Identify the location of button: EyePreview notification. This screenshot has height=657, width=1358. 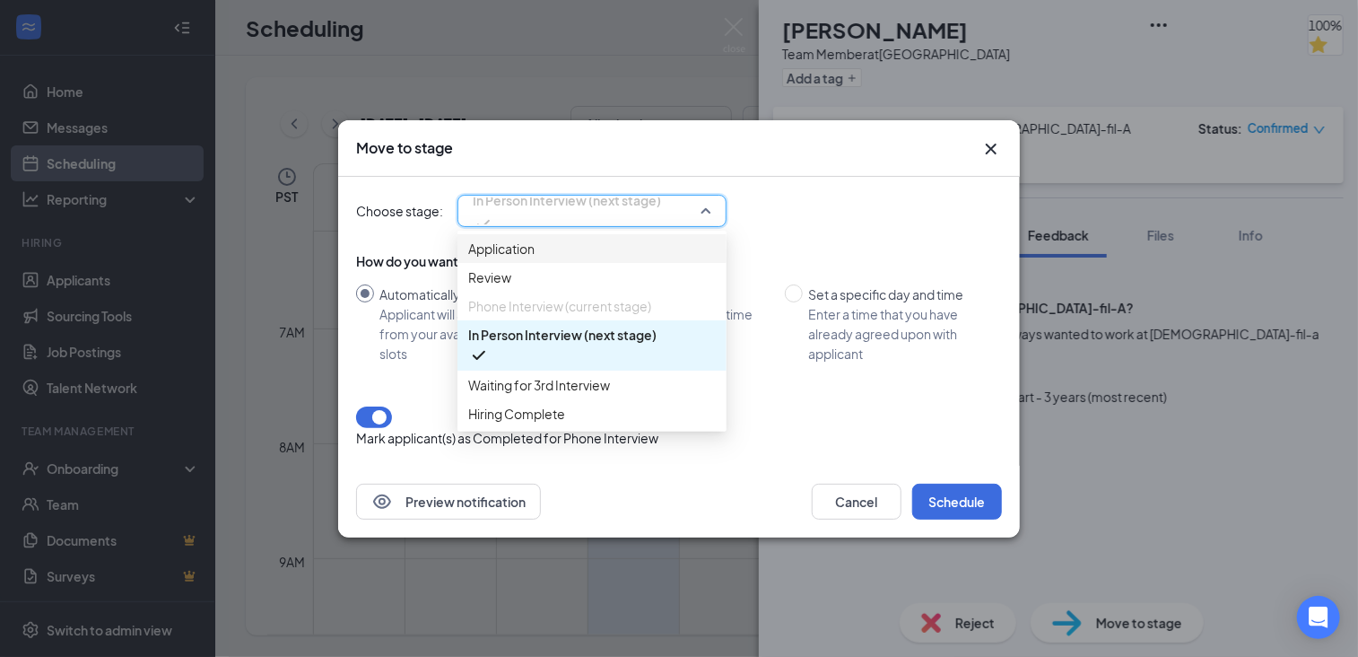
(449, 501).